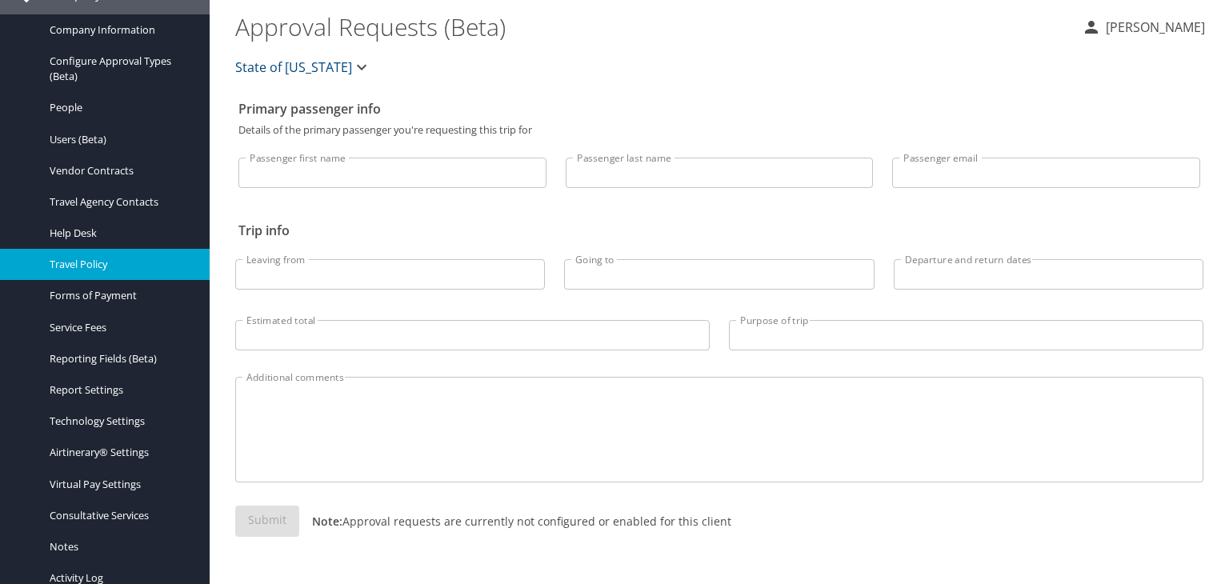 The width and height of the screenshot is (1229, 584). I want to click on span: People, so click(120, 107).